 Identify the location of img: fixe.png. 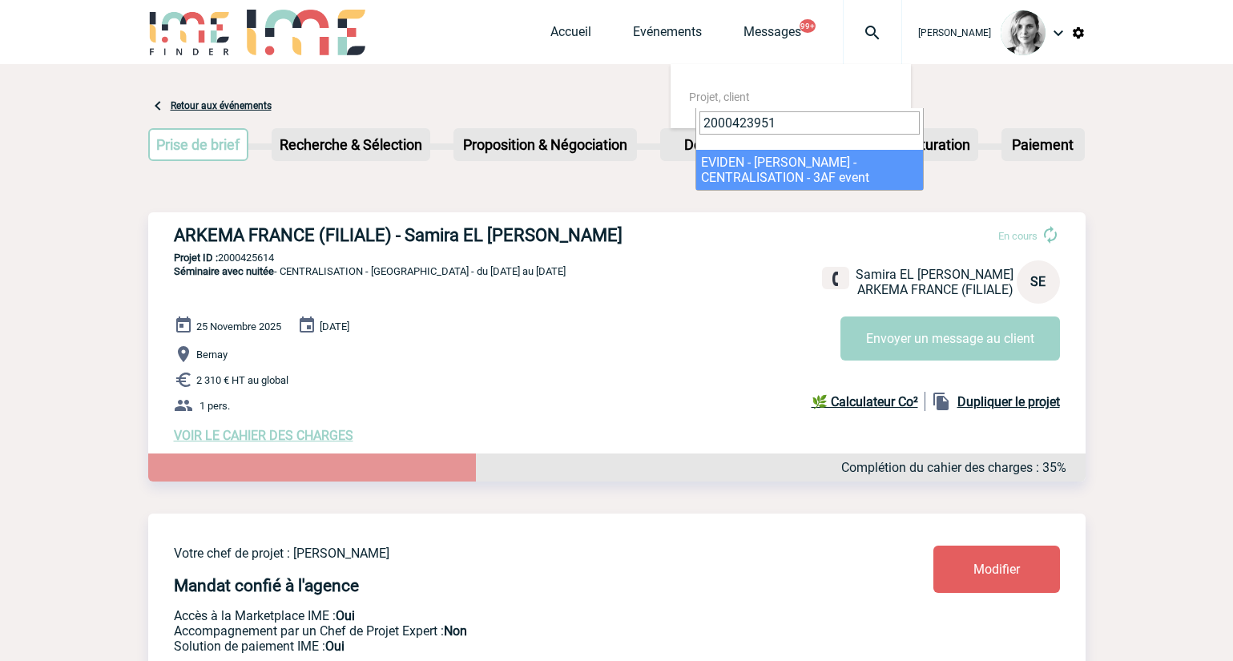
(835, 279).